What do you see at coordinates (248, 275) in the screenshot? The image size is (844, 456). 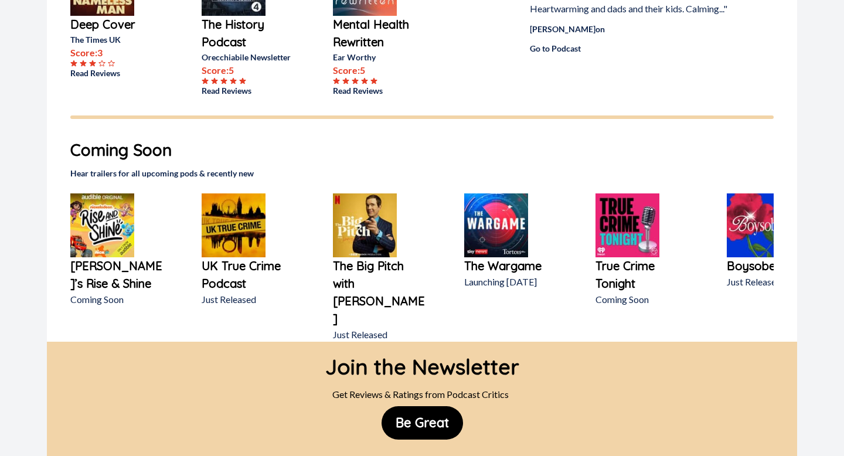 I see `a: UK True Crime Podcast` at bounding box center [248, 275].